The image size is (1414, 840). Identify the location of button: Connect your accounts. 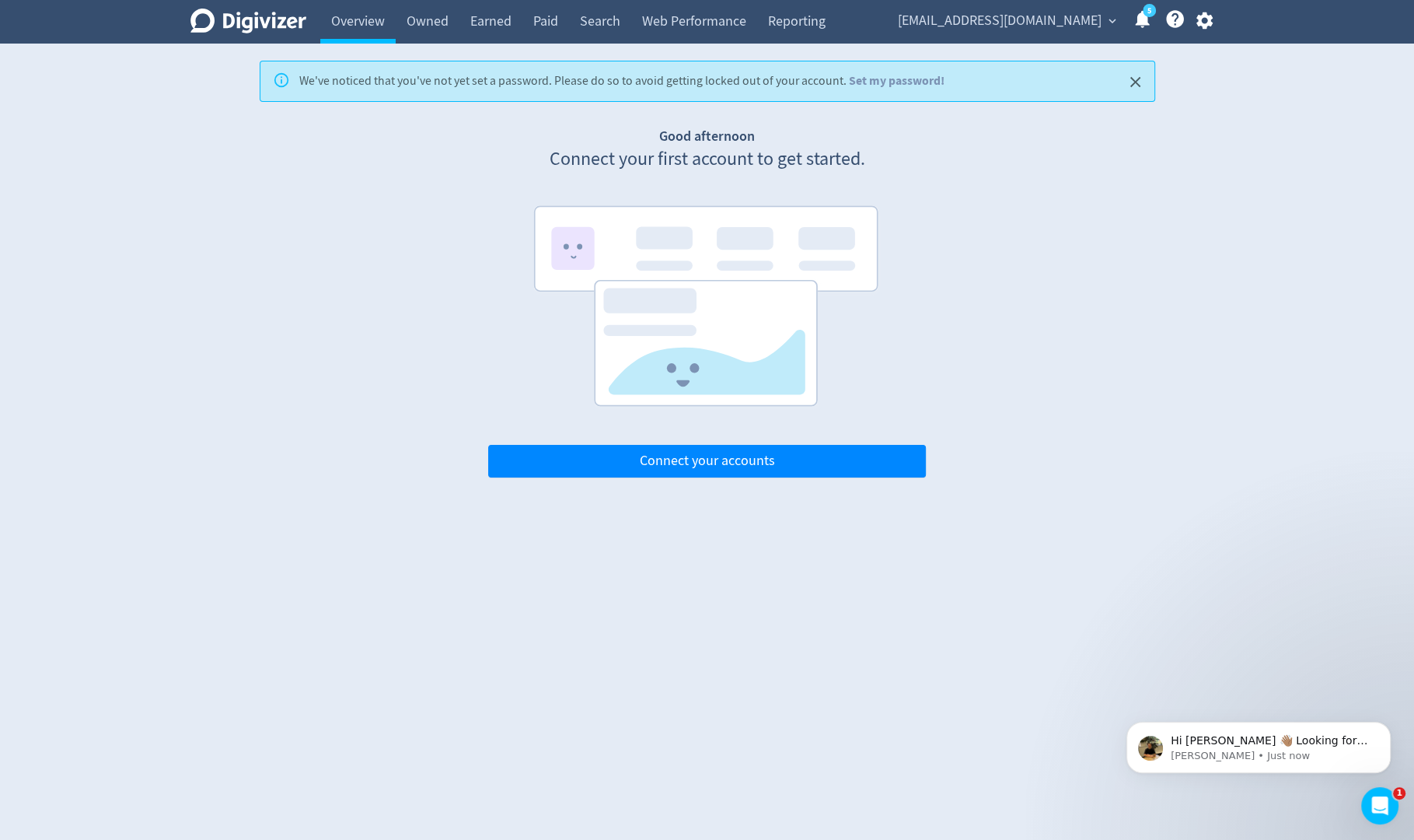
(707, 461).